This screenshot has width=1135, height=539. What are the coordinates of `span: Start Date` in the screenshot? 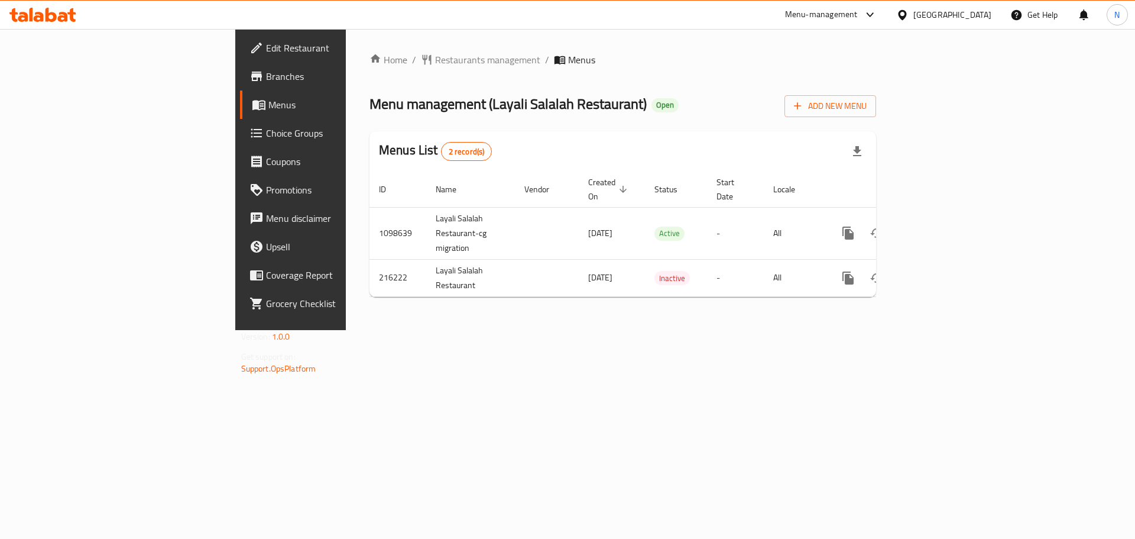 It's located at (733, 189).